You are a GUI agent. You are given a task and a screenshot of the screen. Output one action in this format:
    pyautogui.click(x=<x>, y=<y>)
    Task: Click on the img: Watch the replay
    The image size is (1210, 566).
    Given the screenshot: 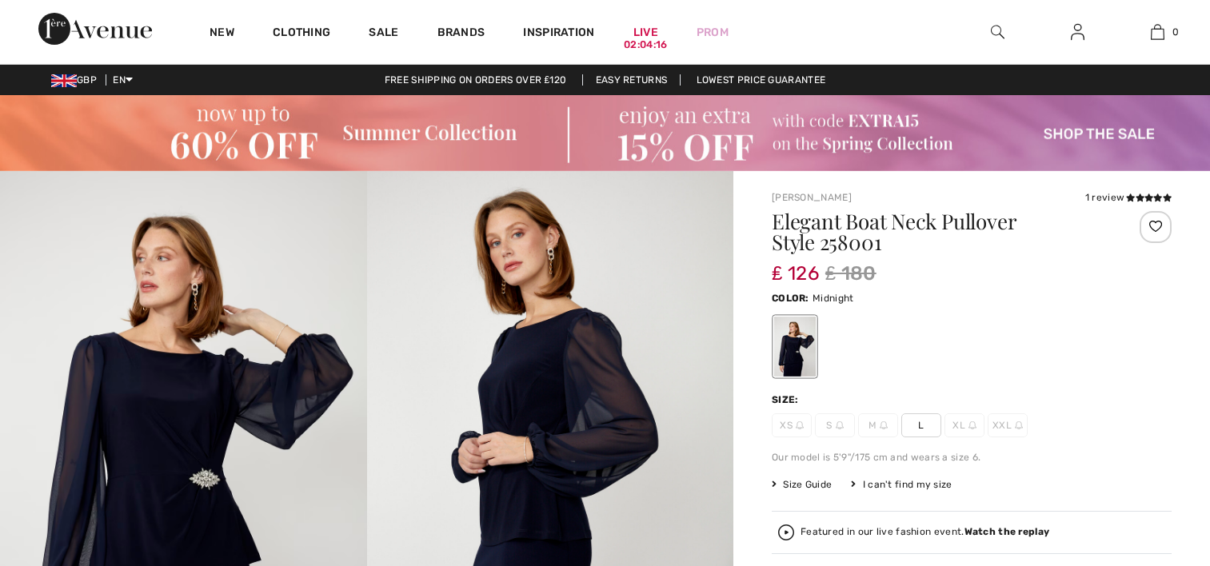 What is the action you would take?
    pyautogui.click(x=786, y=532)
    